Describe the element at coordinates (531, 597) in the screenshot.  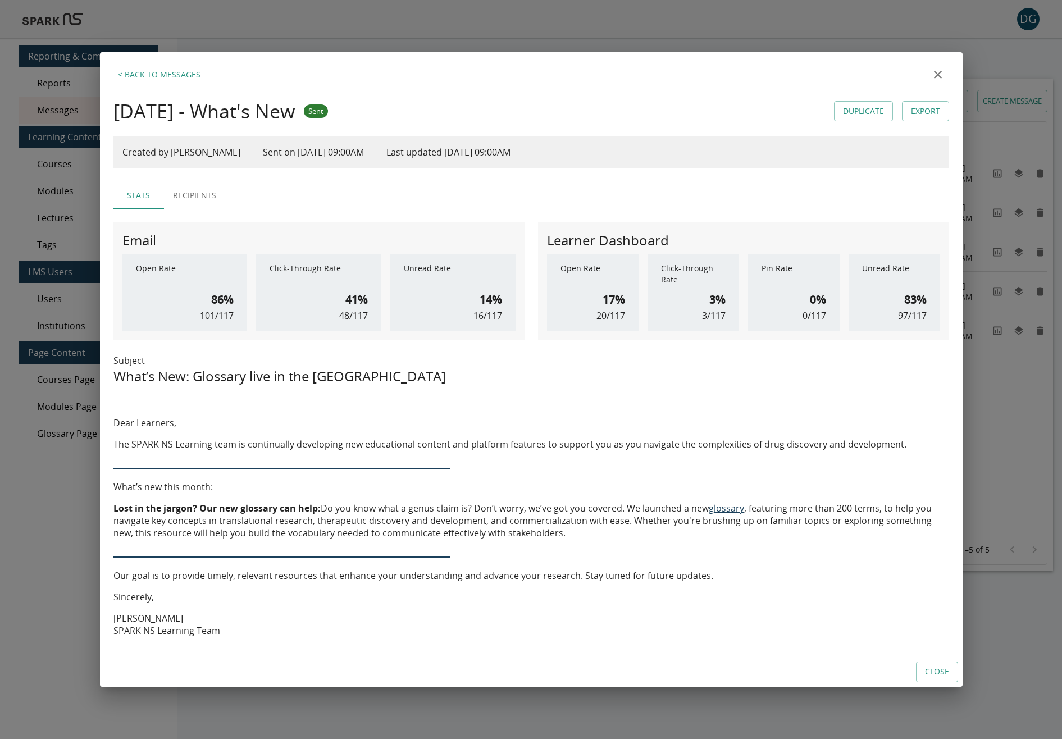
I see `p: Sincerely,` at that location.